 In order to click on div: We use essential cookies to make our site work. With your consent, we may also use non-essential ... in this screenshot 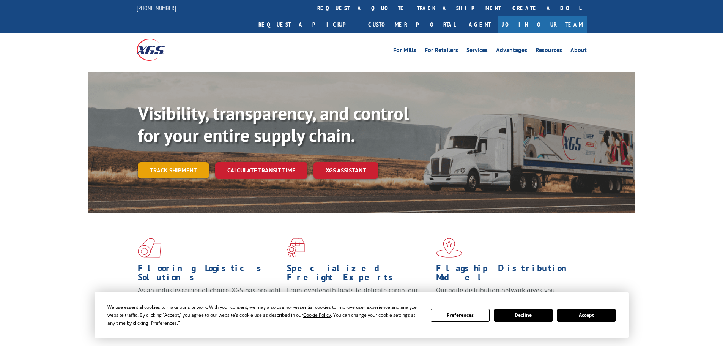, I will do `click(265, 315)`.